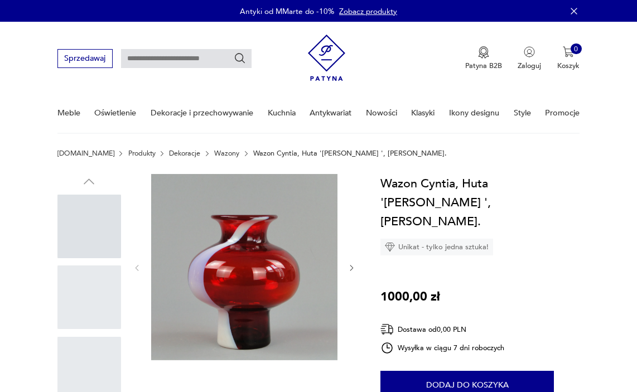  What do you see at coordinates (436, 247) in the screenshot?
I see `div: Unikat - tylko jedna sztuka!` at bounding box center [436, 247].